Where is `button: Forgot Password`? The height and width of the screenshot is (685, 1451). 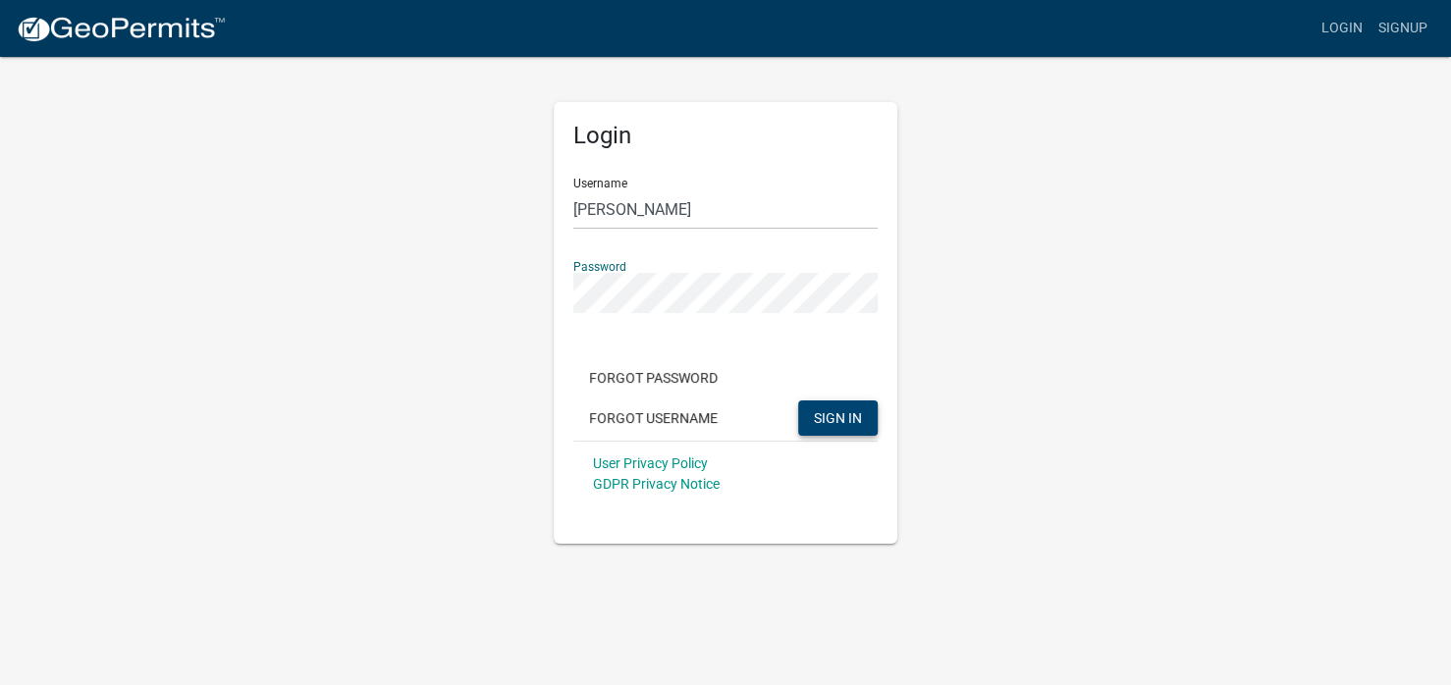 button: Forgot Password is located at coordinates (653, 378).